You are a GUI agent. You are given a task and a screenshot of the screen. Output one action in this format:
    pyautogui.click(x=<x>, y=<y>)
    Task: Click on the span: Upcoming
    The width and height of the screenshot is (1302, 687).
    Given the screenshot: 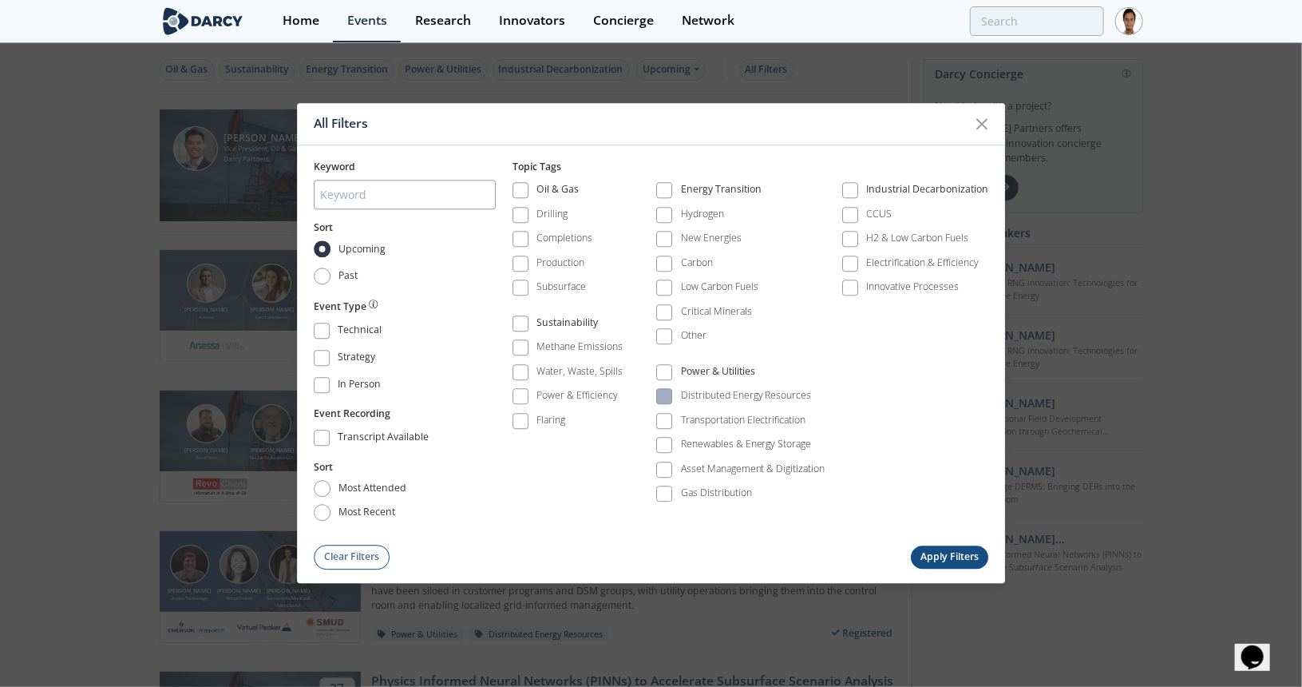 What is the action you would take?
    pyautogui.click(x=362, y=249)
    